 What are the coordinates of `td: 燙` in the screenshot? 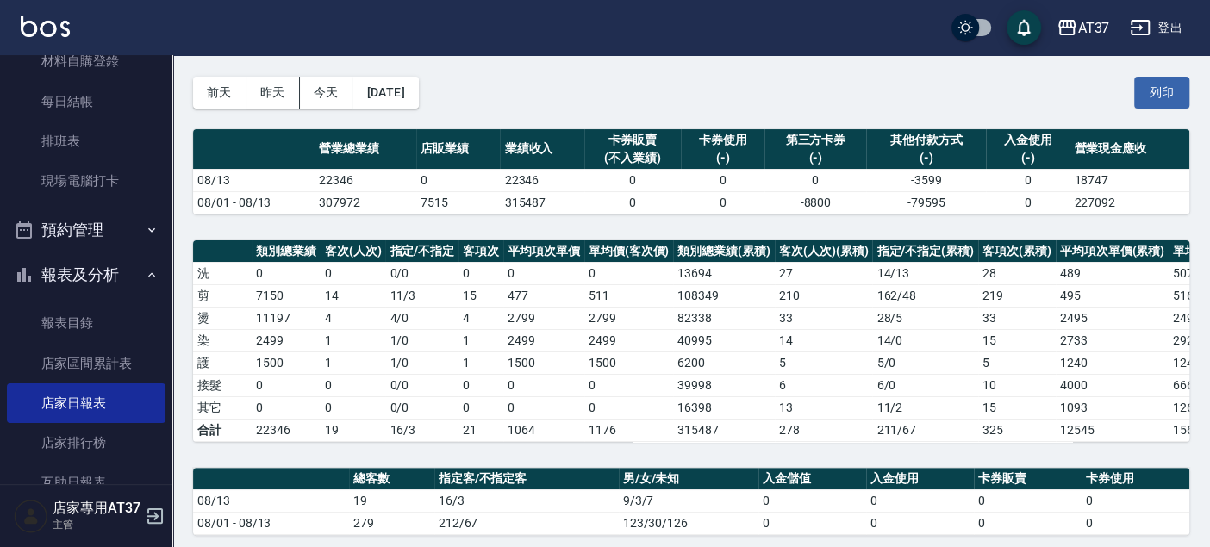 It's located at (222, 318).